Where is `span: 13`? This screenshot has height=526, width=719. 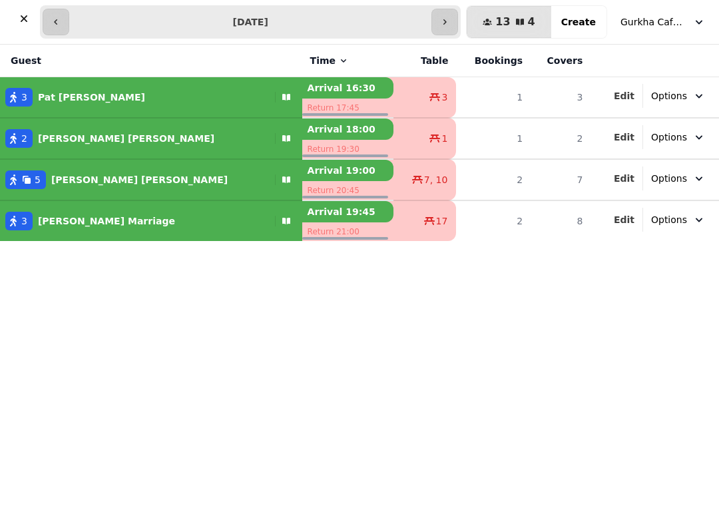 span: 13 is located at coordinates (502, 22).